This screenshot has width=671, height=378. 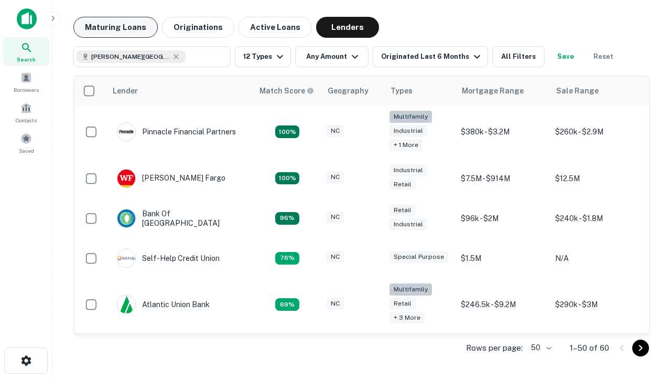 What do you see at coordinates (125, 91) in the screenshot?
I see `div: Lender` at bounding box center [125, 91].